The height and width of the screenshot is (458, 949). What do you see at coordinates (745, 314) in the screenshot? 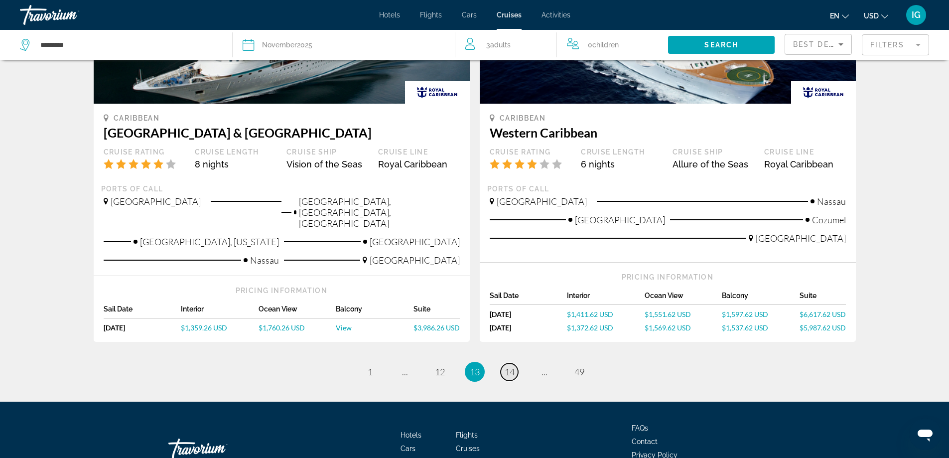
I see `span: $1,597.62 USD` at bounding box center [745, 314].